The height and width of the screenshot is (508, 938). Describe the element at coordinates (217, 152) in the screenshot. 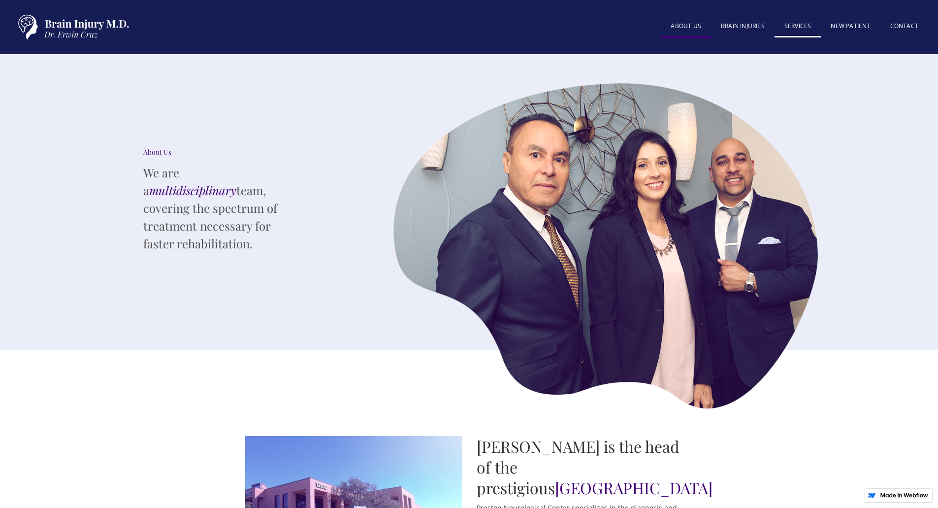

I see `div: About Us` at that location.